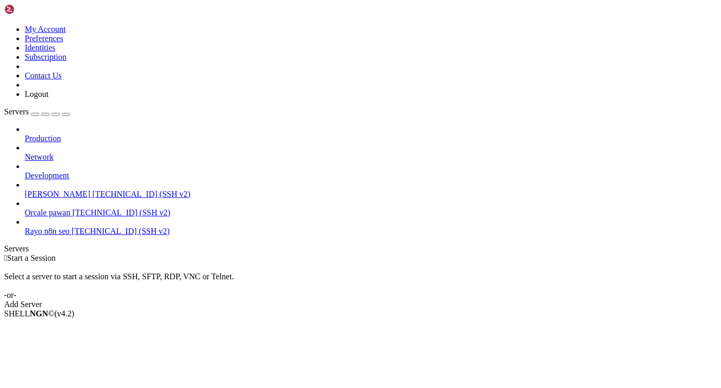 The height and width of the screenshot is (388, 721). I want to click on span: 4.2.0, so click(64, 313).